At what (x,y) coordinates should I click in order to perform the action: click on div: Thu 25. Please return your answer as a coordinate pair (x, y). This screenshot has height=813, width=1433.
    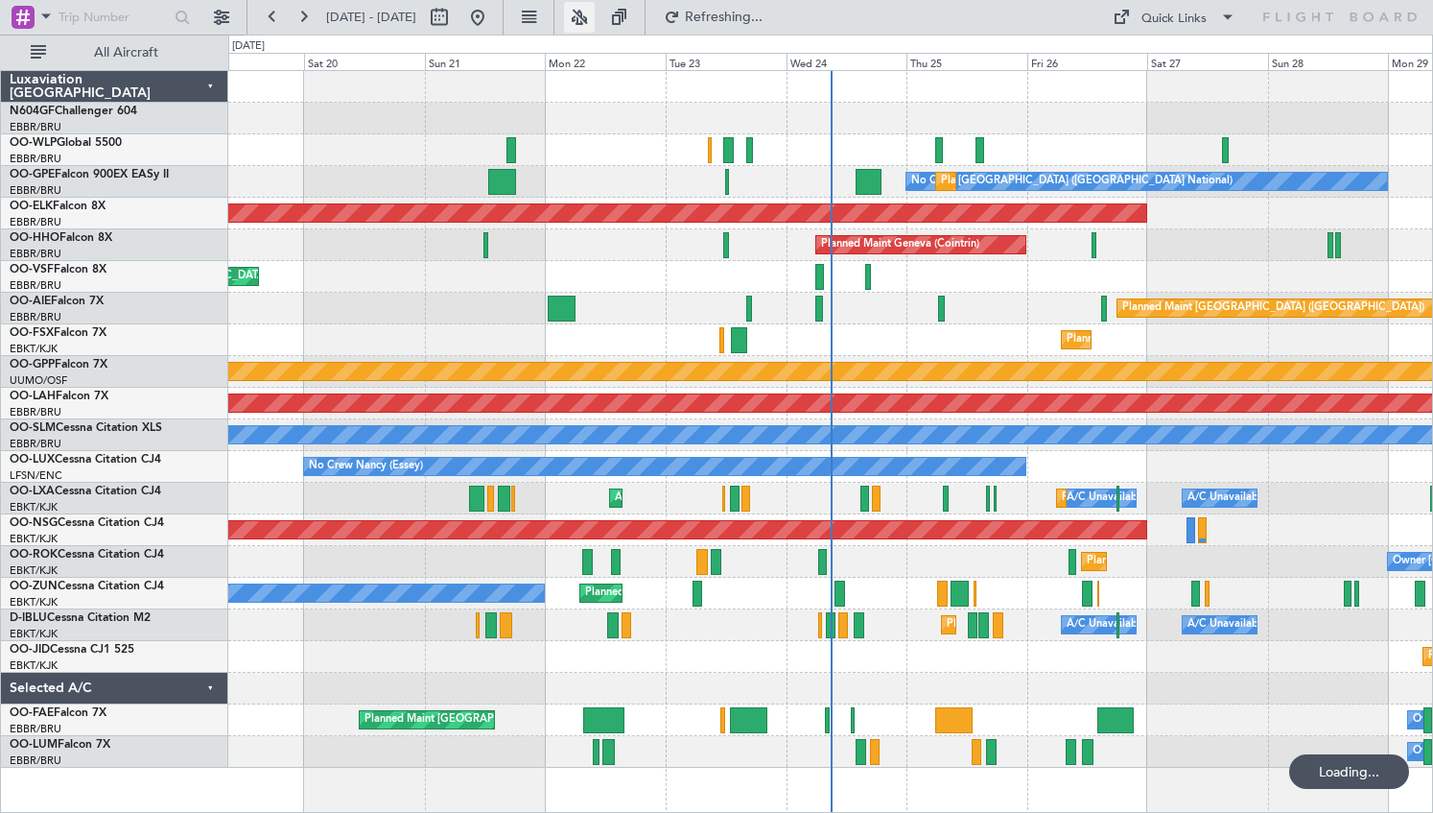
    Looking at the image, I should click on (967, 61).